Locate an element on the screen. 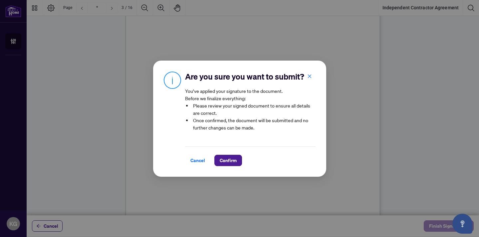 Image resolution: width=479 pixels, height=237 pixels. span: Cancel is located at coordinates (198, 160).